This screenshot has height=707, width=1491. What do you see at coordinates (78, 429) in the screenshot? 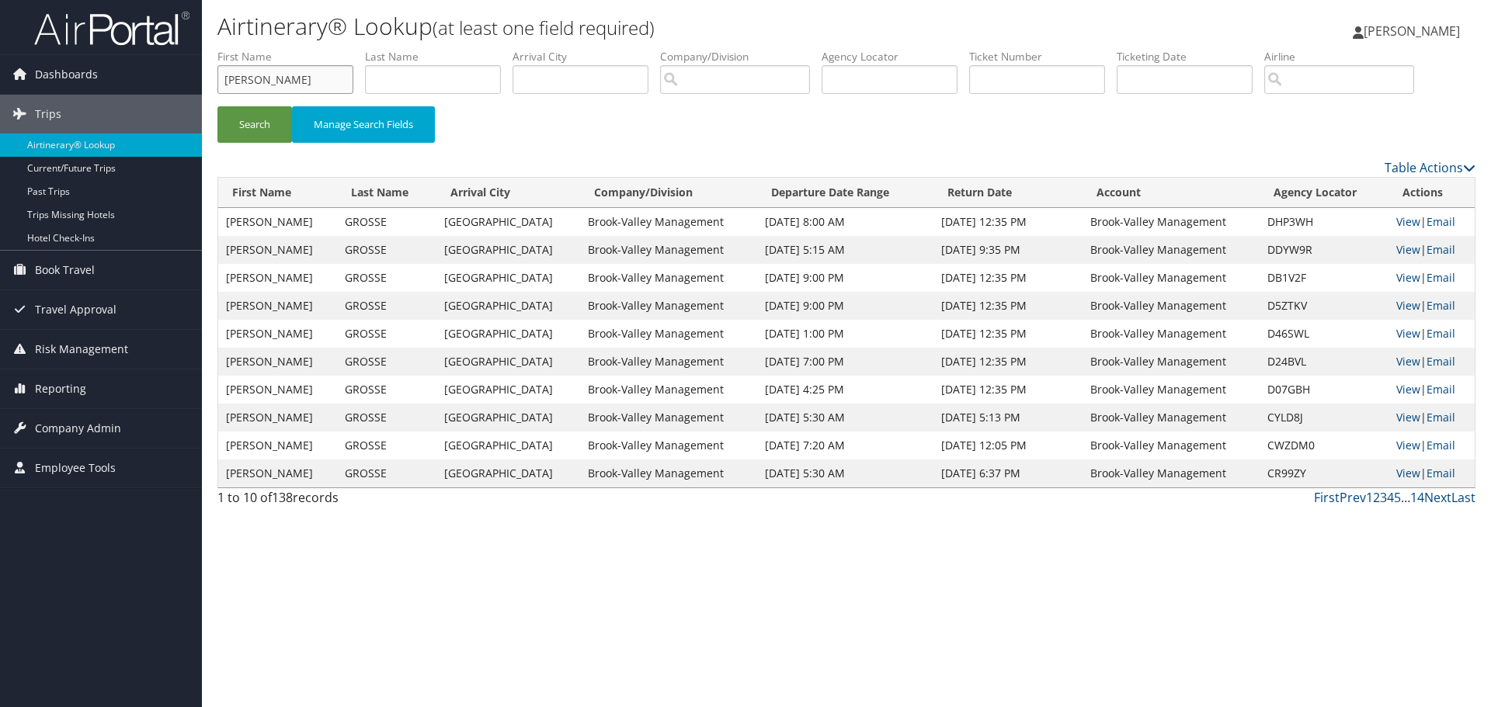
I see `span: Company Admin` at bounding box center [78, 429].